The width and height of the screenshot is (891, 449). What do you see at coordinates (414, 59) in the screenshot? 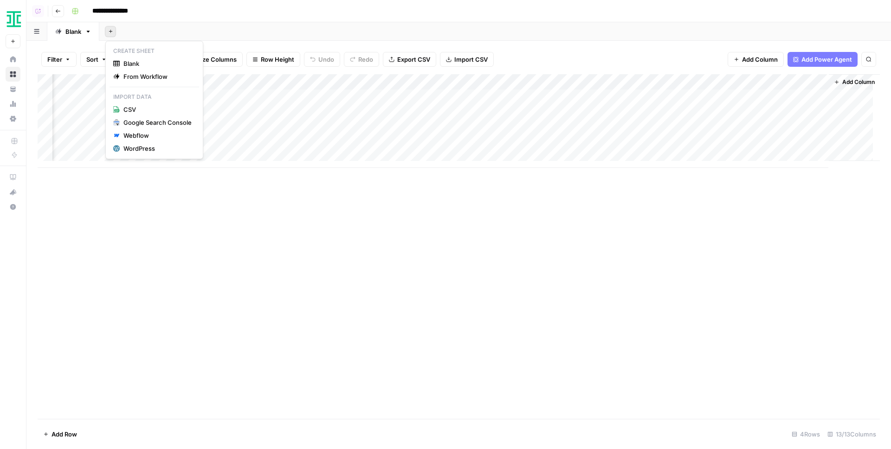
I see `span: Export CSV` at bounding box center [414, 59].